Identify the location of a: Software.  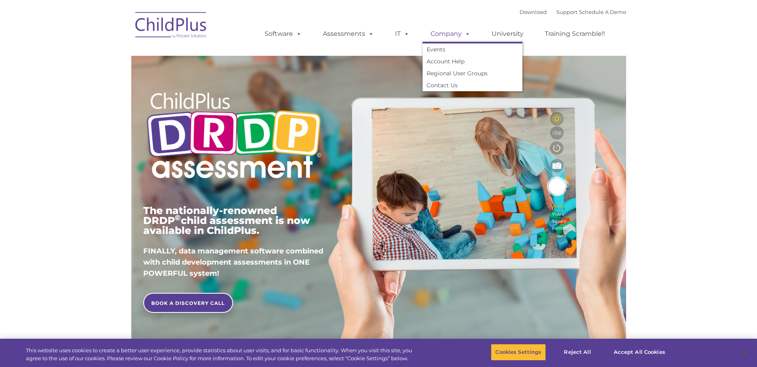
(283, 34).